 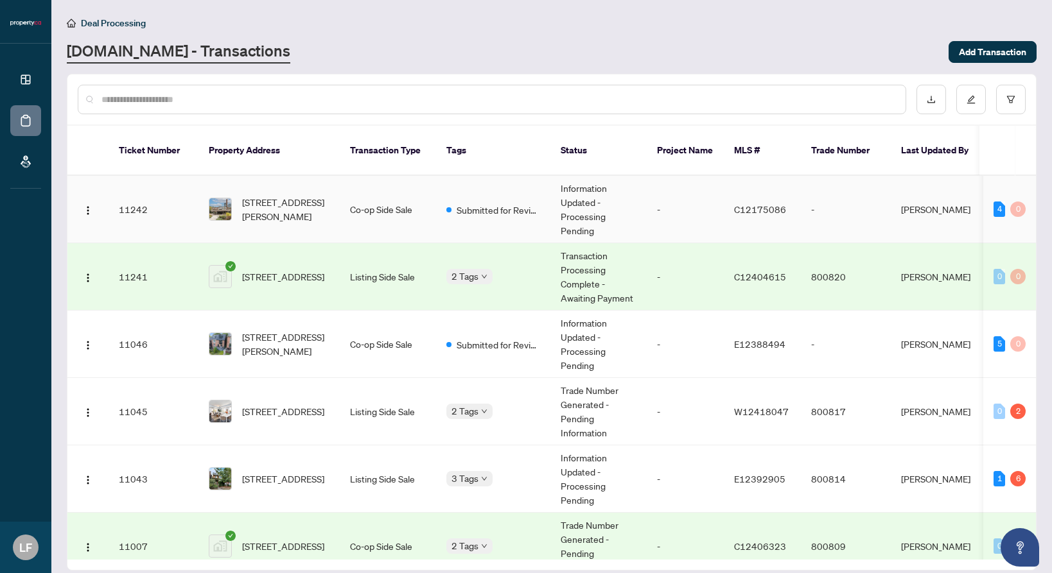 I want to click on th: Trade Number, so click(x=845, y=151).